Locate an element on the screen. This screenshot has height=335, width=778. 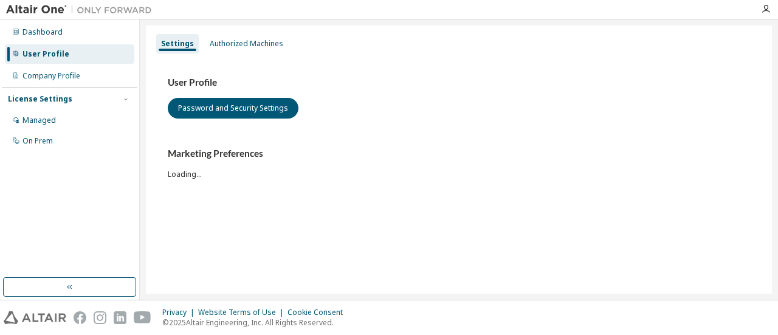
div: Privacy is located at coordinates (180, 312).